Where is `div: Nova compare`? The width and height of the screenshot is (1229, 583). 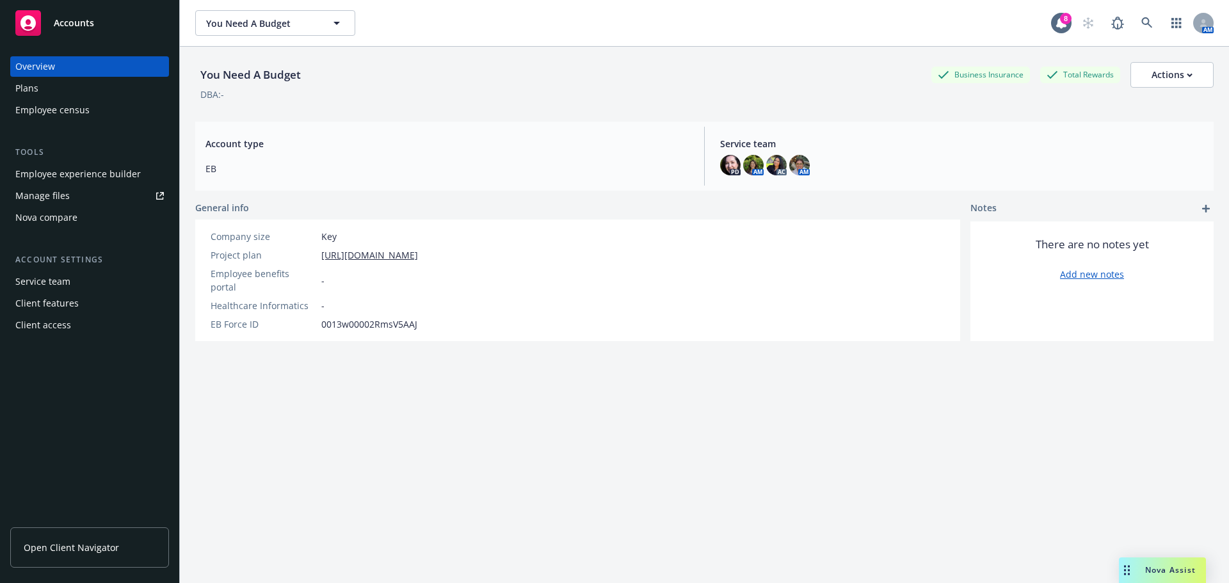
div: Nova compare is located at coordinates (46, 218).